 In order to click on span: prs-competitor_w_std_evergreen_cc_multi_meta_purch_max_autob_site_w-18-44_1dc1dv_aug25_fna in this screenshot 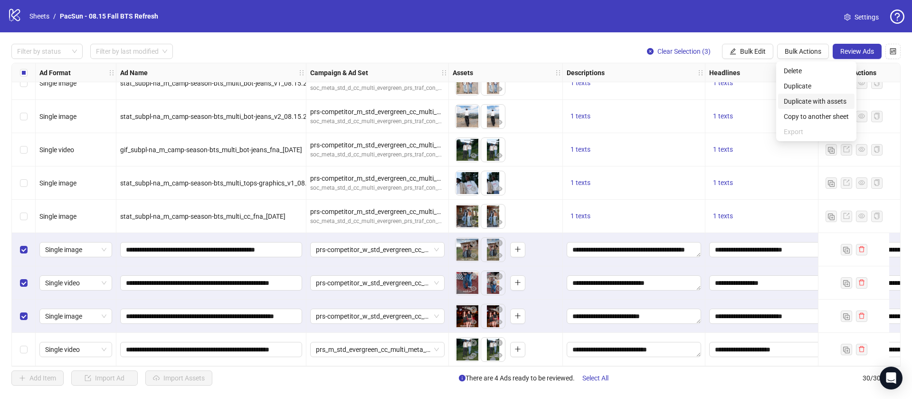, I will do `click(377, 283)`.